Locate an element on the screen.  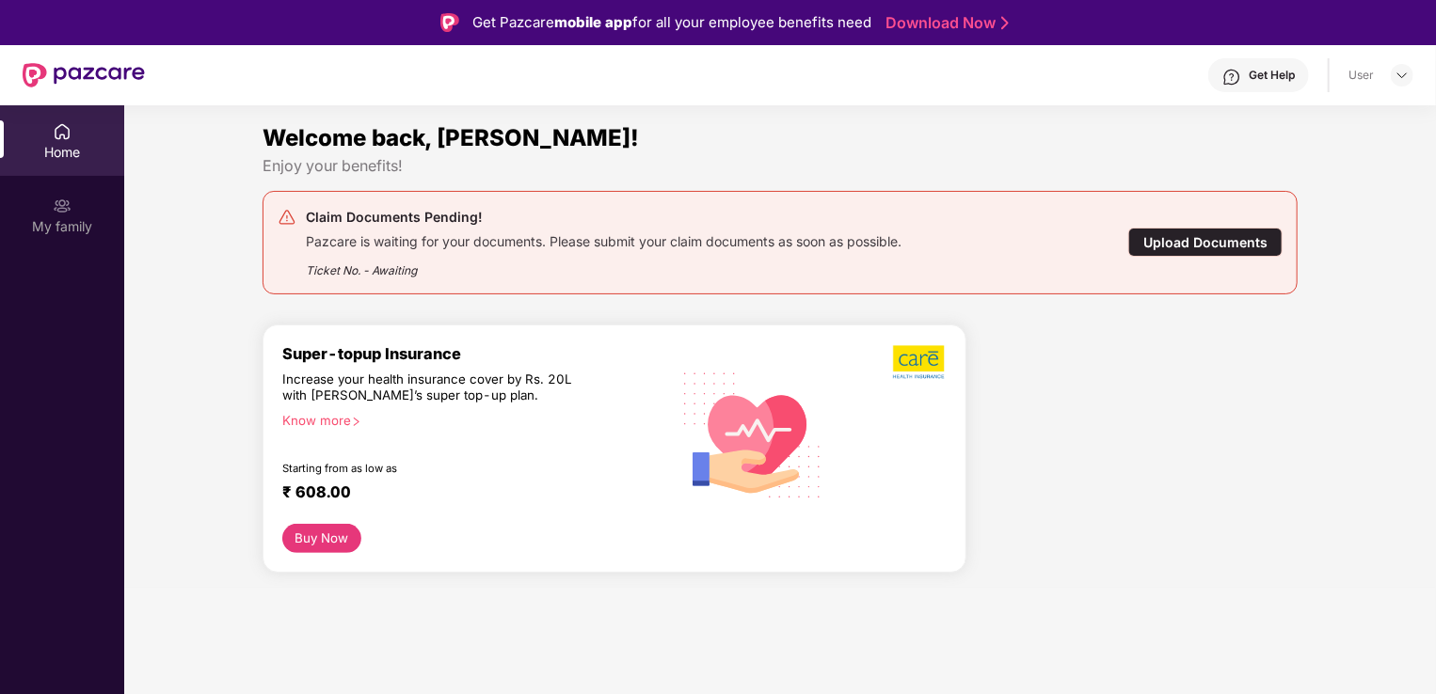
img: Logo is located at coordinates (450, 23).